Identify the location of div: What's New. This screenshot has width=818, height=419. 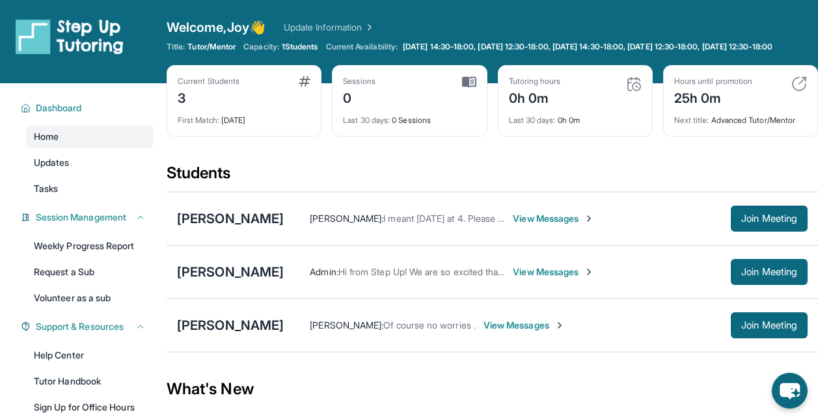
(492, 389).